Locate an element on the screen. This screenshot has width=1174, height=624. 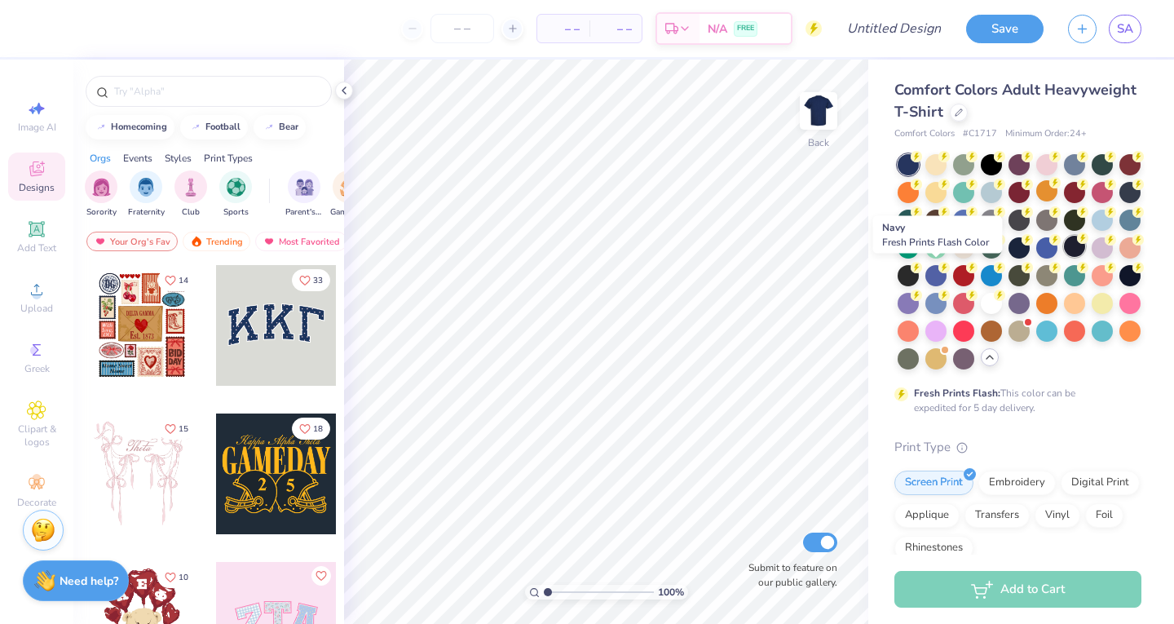
div: Rhinestones is located at coordinates (934, 548).